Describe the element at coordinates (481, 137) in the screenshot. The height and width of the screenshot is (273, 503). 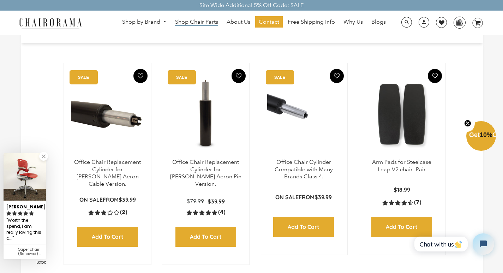
I see `div: Get10%OffClose teaser` at that location.